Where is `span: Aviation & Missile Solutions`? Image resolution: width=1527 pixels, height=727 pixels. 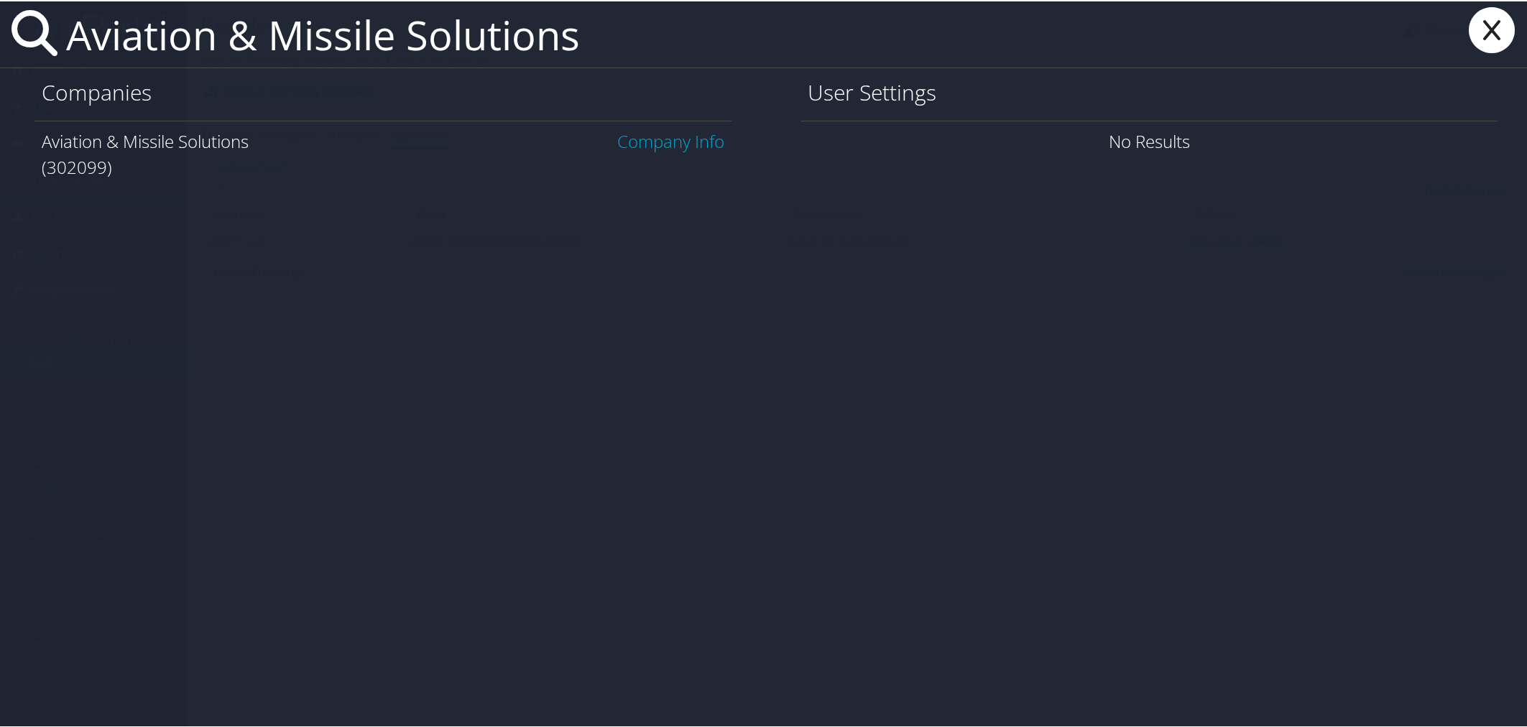 span: Aviation & Missile Solutions is located at coordinates (145, 139).